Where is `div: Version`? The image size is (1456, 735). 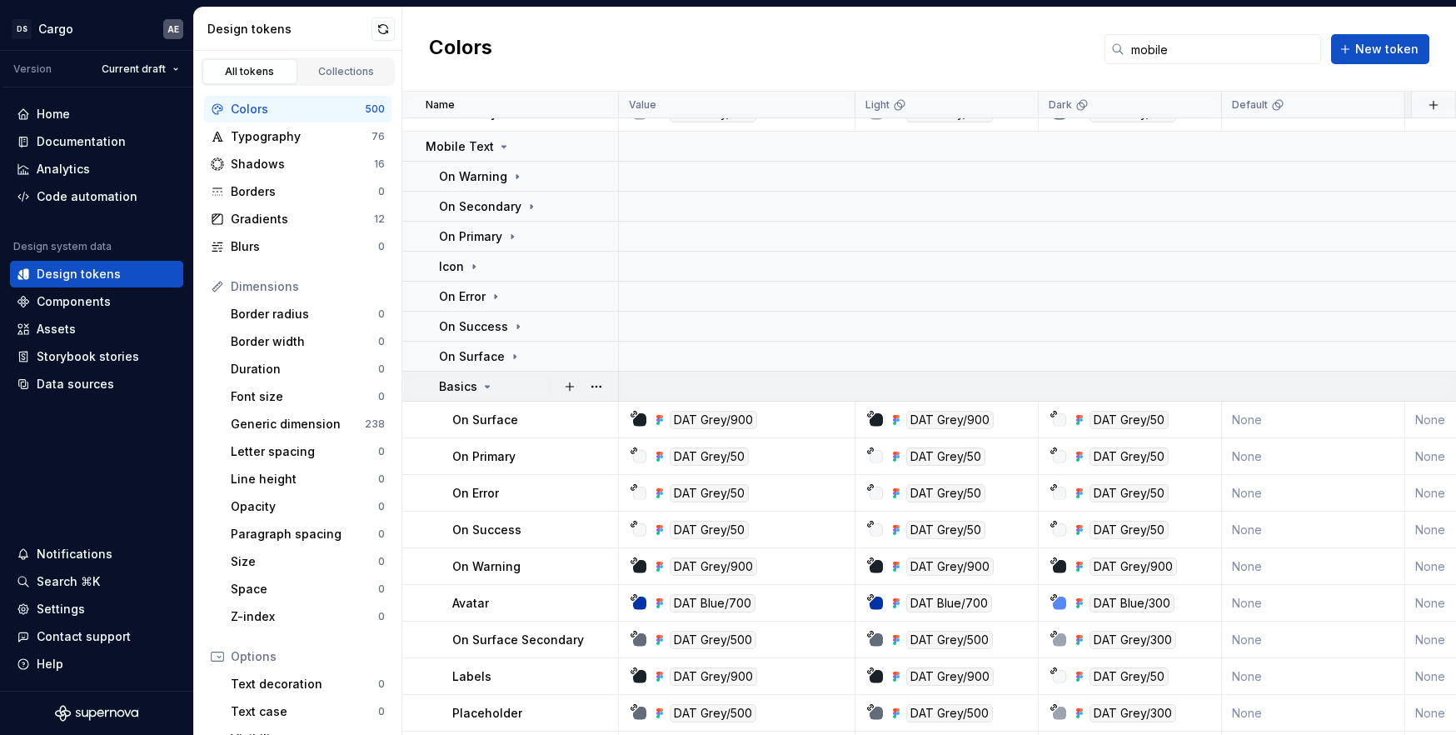 div: Version is located at coordinates (32, 69).